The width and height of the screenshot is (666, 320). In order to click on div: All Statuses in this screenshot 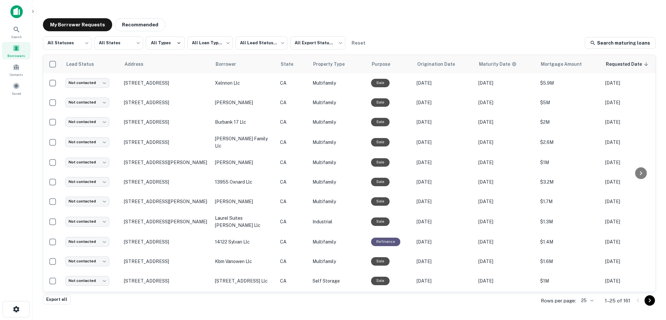, I will do `click(67, 43)`.